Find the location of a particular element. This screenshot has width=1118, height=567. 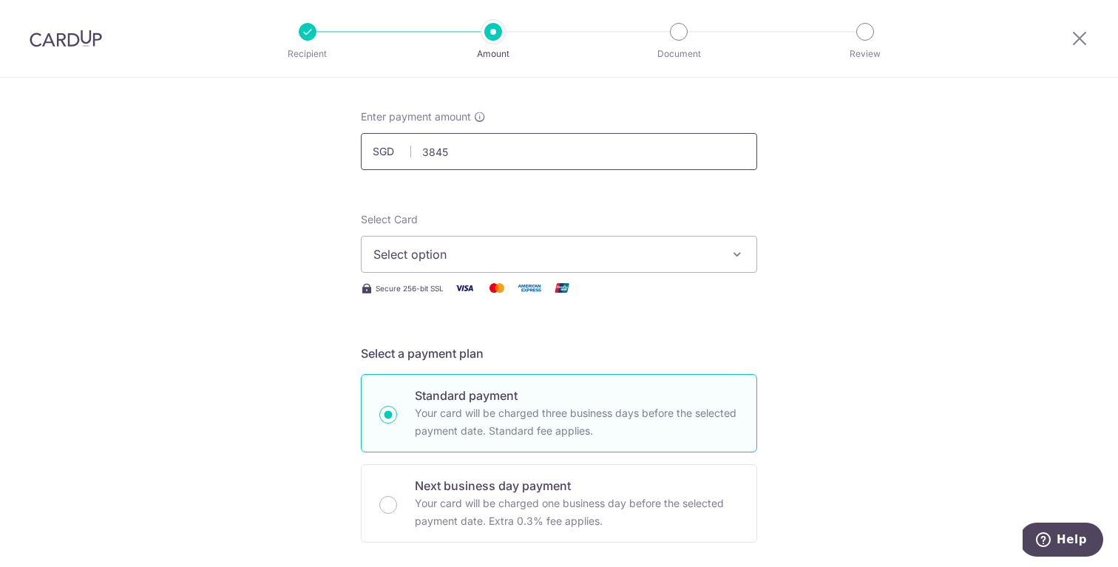

img: American Express is located at coordinates (529, 288).